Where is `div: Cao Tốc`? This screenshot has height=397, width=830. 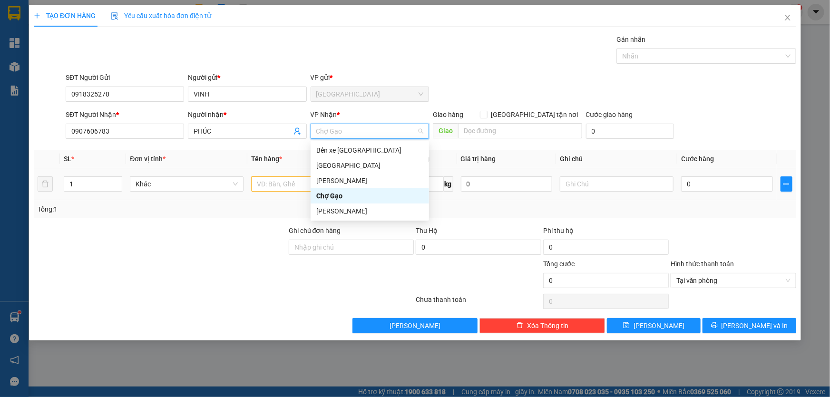 div: Cao Tốc is located at coordinates (370, 181).